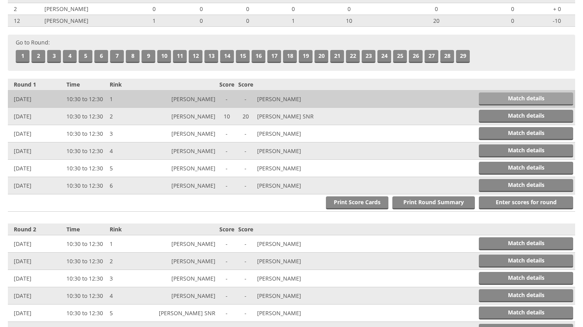  What do you see at coordinates (211, 56) in the screenshot?
I see `a: 13` at bounding box center [211, 56].